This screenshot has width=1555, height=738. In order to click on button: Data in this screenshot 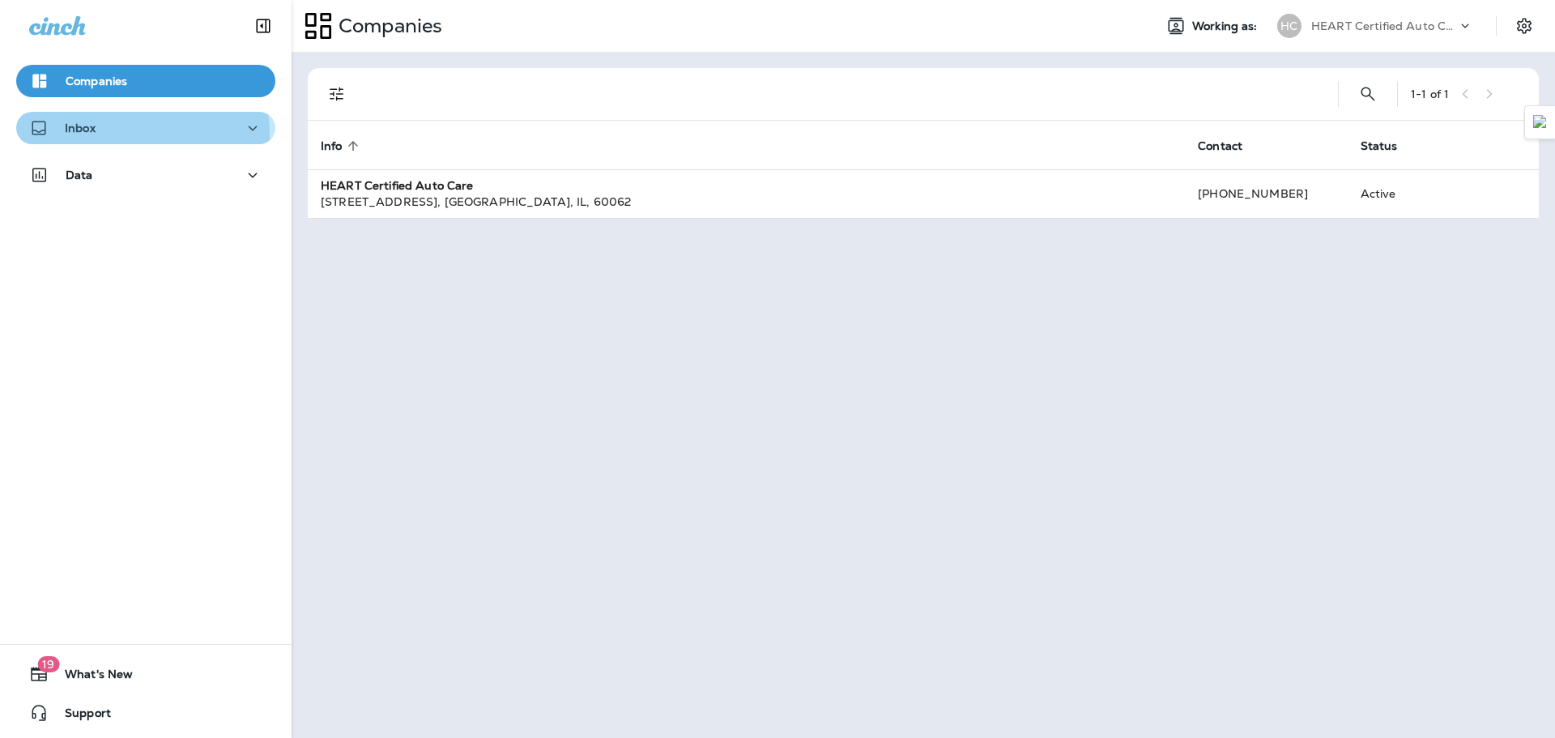, I will do `click(146, 175)`.